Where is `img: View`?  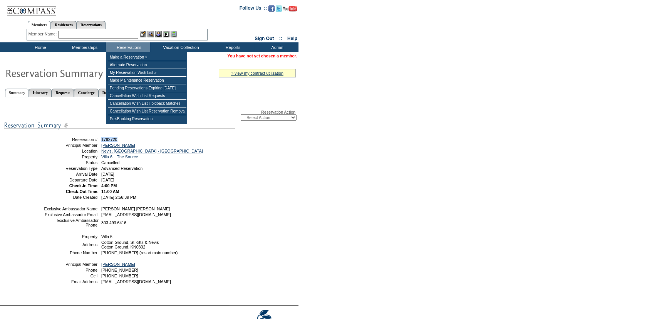
img: View is located at coordinates (151, 34).